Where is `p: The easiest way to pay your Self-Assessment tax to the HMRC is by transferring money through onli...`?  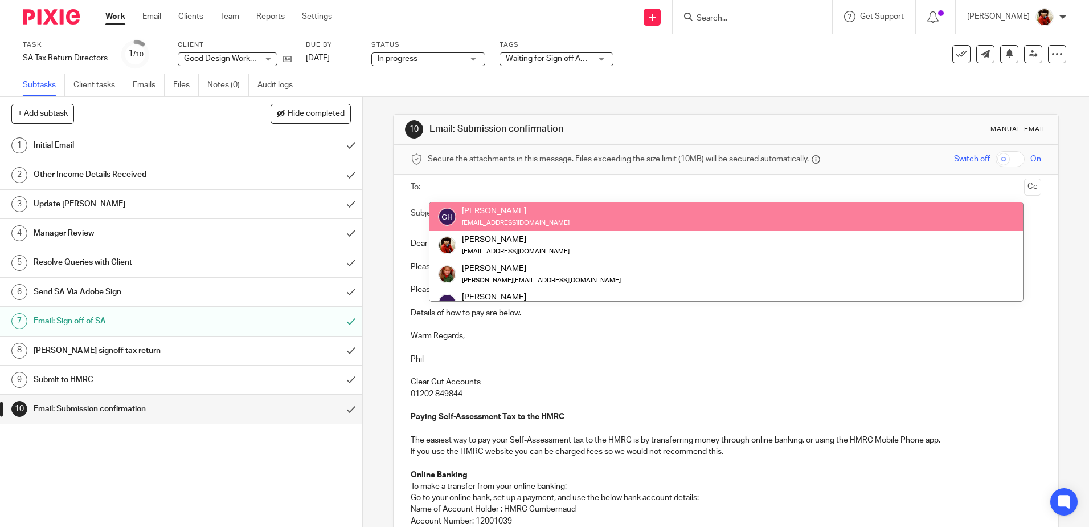 p: The easiest way to pay your Self-Assessment tax to the HMRC is by transferring money through onli... is located at coordinates (726, 440).